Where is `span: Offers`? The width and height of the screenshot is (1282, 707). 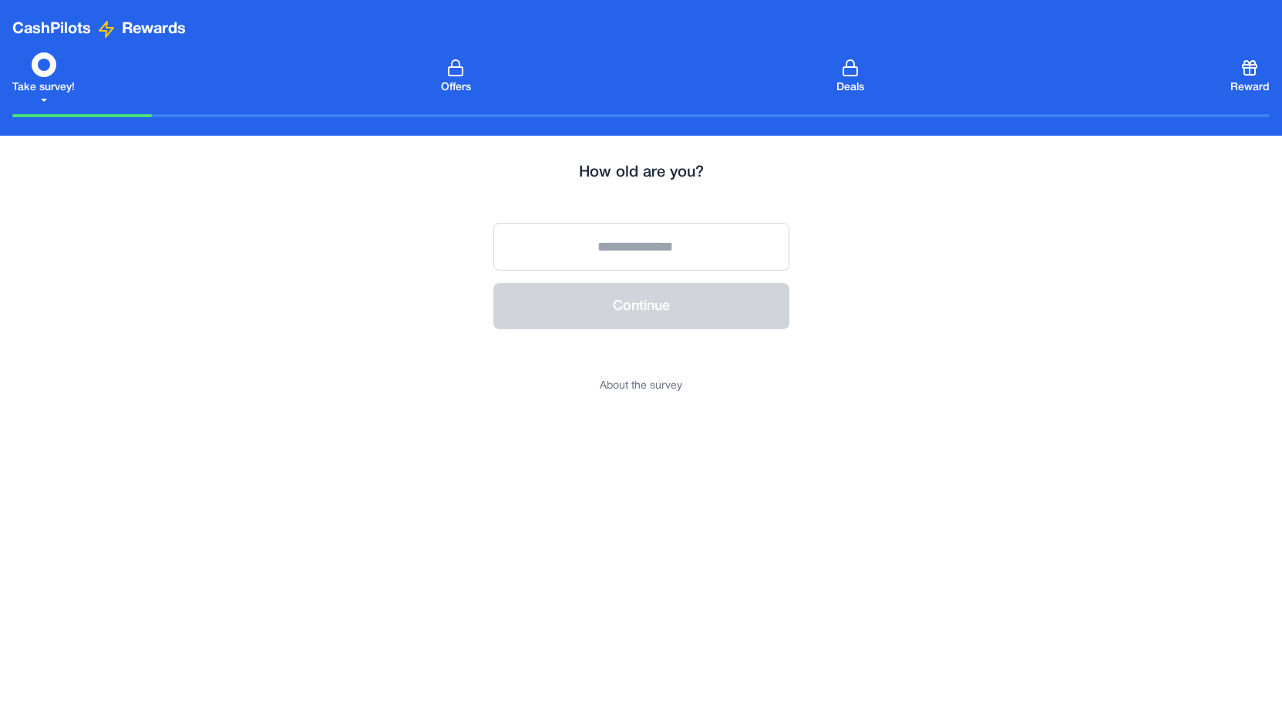 span: Offers is located at coordinates (456, 88).